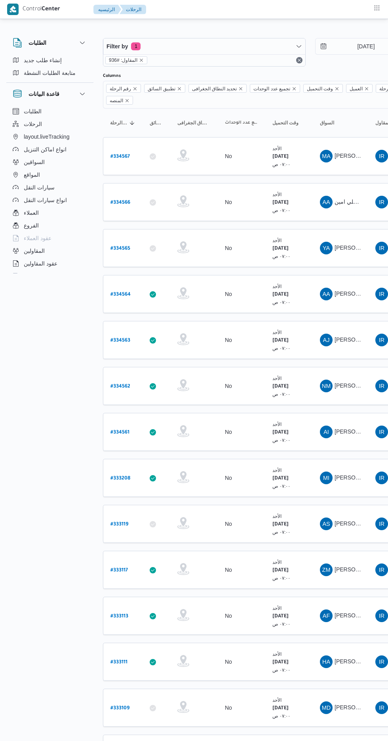 This screenshot has width=388, height=741. Describe the element at coordinates (50, 68) in the screenshot. I see `div: الطلبات` at that location.